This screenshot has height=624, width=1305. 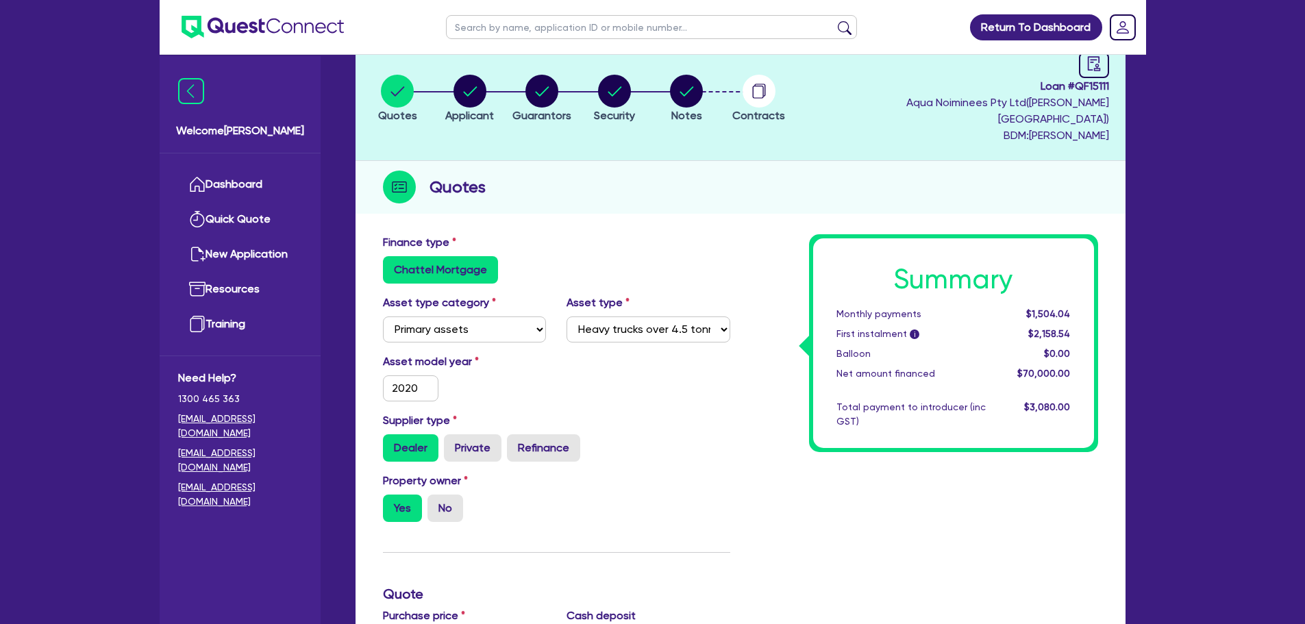 I want to click on button: Security, so click(x=615, y=99).